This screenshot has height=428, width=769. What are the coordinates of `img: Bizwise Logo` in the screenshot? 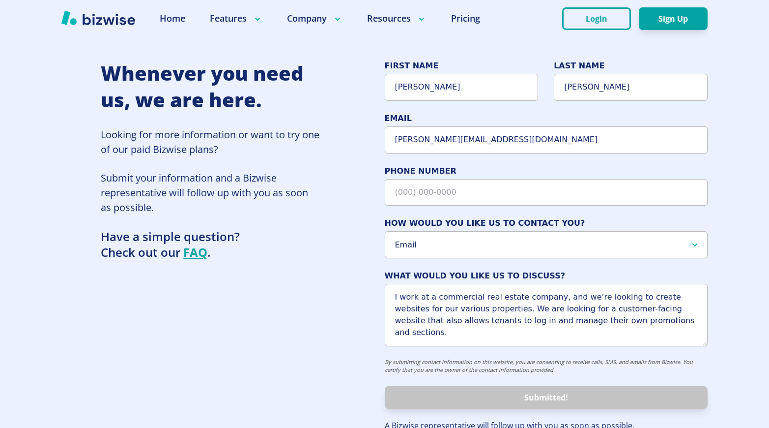 It's located at (98, 18).